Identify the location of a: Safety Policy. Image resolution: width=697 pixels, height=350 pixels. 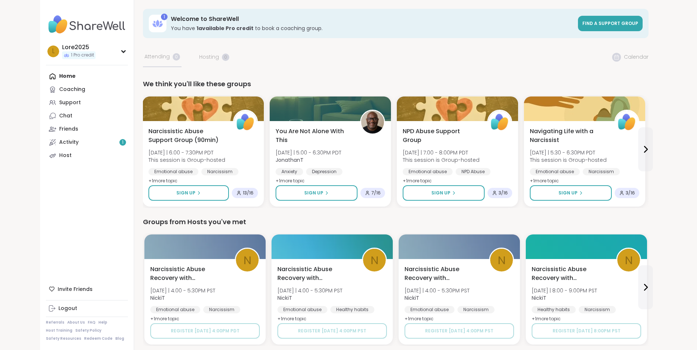
(88, 331).